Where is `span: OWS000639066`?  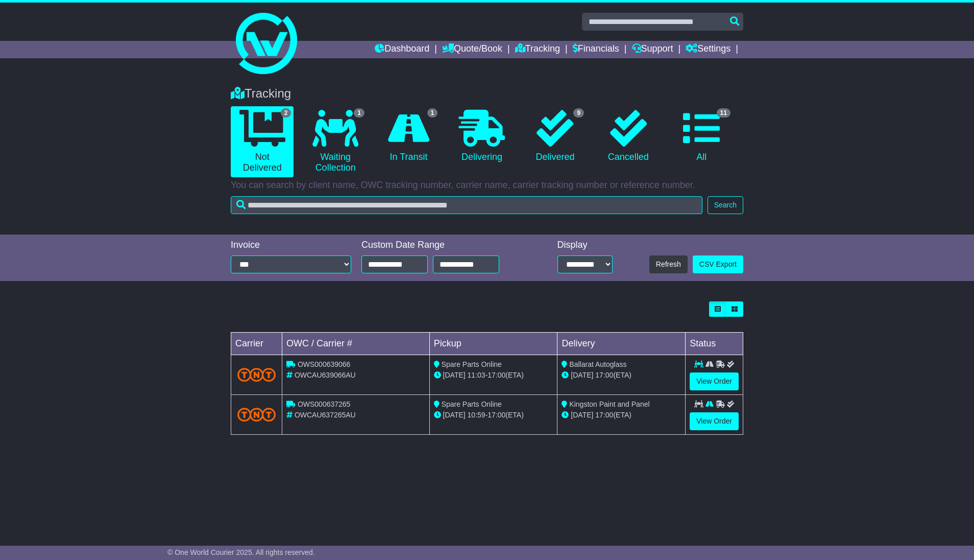 span: OWS000639066 is located at coordinates (324, 364).